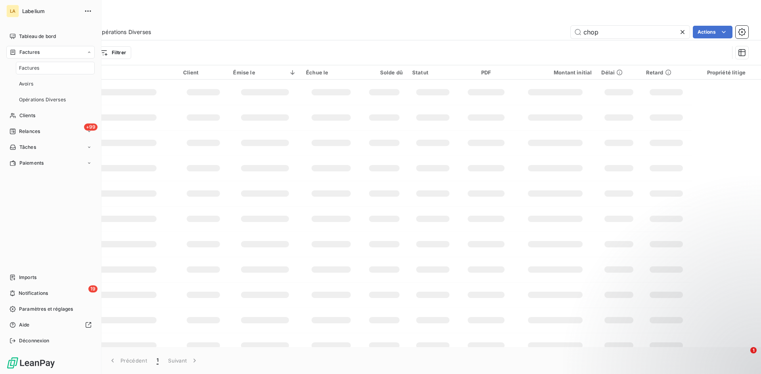  What do you see at coordinates (712, 32) in the screenshot?
I see `button: Actions` at bounding box center [712, 32].